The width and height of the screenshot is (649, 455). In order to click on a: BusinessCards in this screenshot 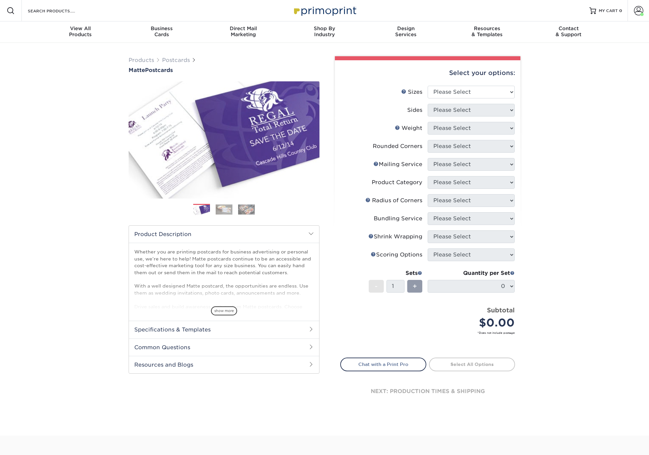, I will do `click(162, 32)`.